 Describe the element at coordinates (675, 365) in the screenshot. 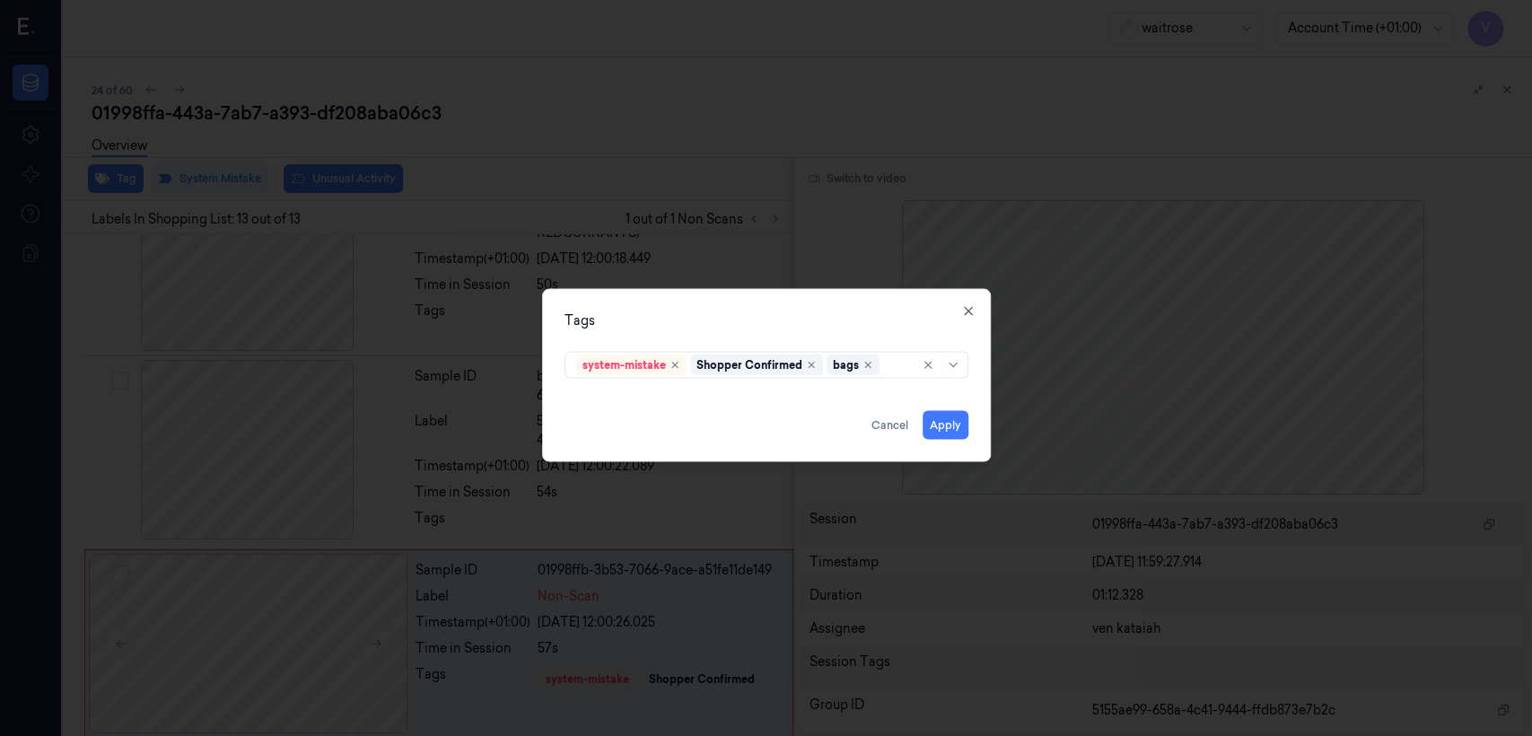

I see `div: Remove ,system-mistake` at that location.